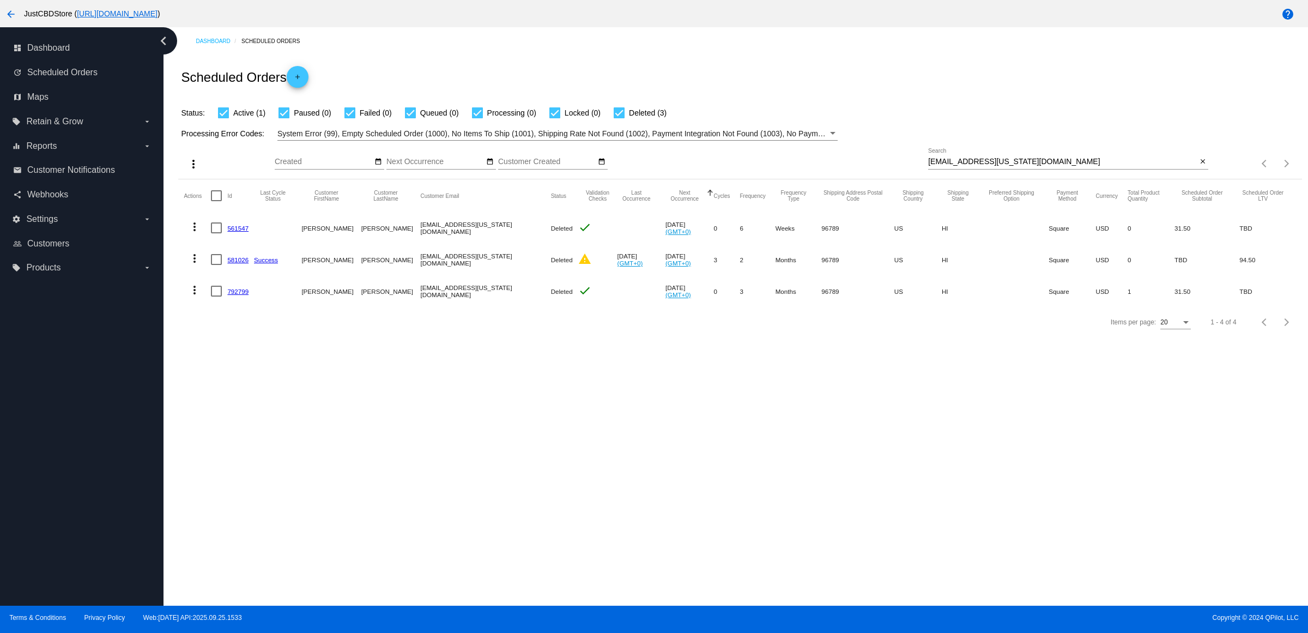 This screenshot has height=633, width=1308. I want to click on button: Change sorting for LastOccurrenceUtc, so click(636, 196).